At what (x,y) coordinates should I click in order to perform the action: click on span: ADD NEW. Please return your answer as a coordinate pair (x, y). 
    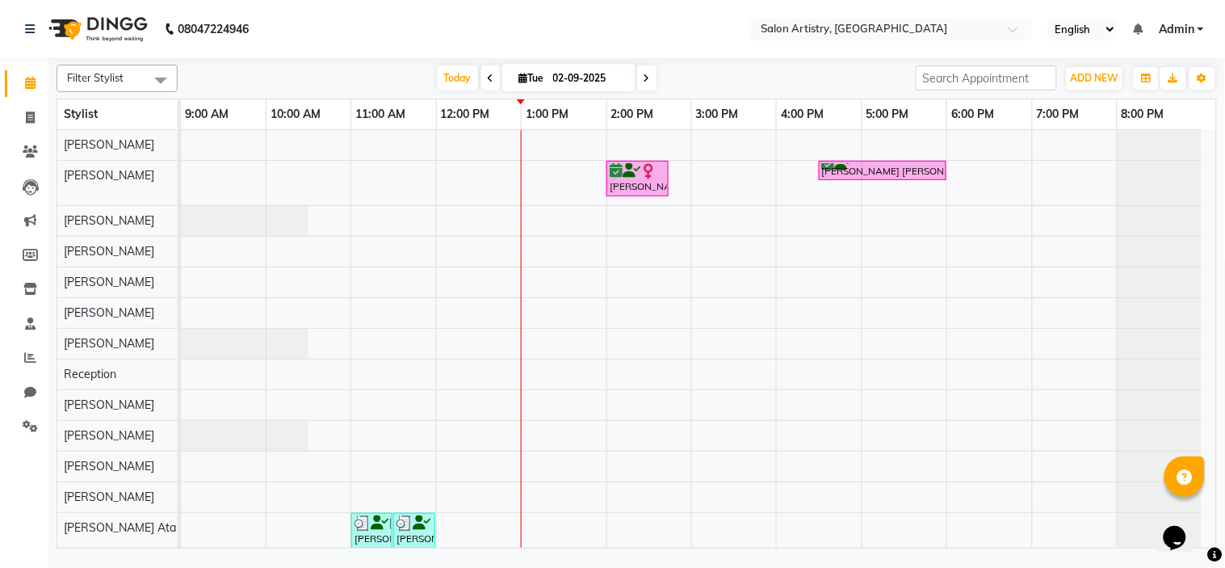
    Looking at the image, I should click on (1094, 78).